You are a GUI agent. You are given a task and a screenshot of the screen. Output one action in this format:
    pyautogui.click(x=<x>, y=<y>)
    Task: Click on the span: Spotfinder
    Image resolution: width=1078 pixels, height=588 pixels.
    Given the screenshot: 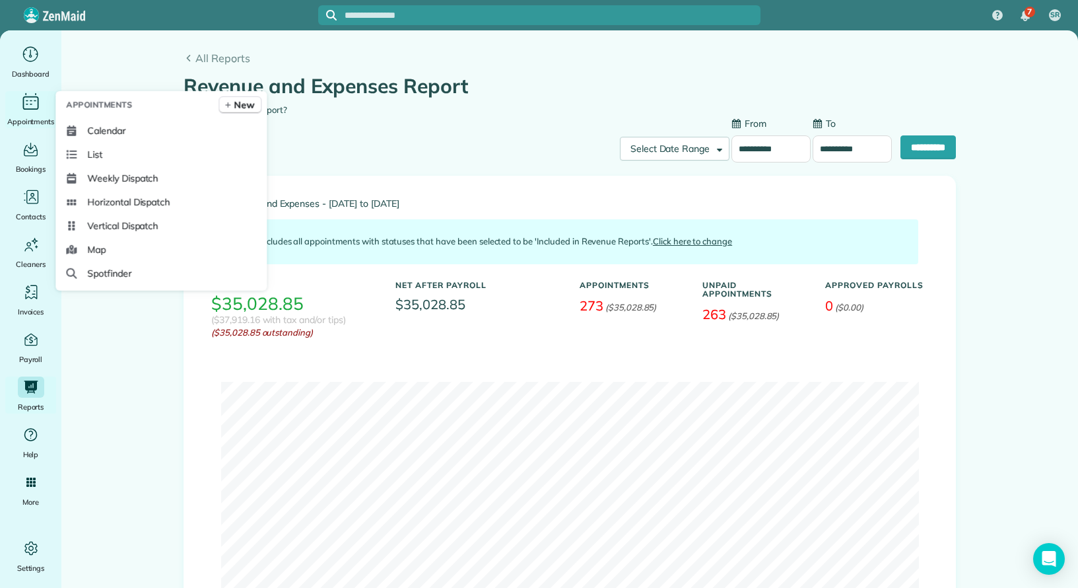 What is the action you would take?
    pyautogui.click(x=109, y=273)
    